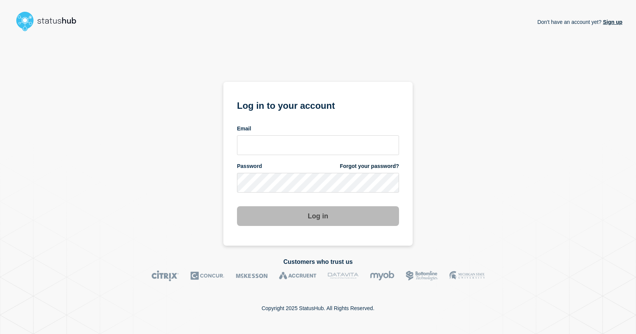 The width and height of the screenshot is (636, 334). I want to click on p: Don't have an account yet?, so click(580, 22).